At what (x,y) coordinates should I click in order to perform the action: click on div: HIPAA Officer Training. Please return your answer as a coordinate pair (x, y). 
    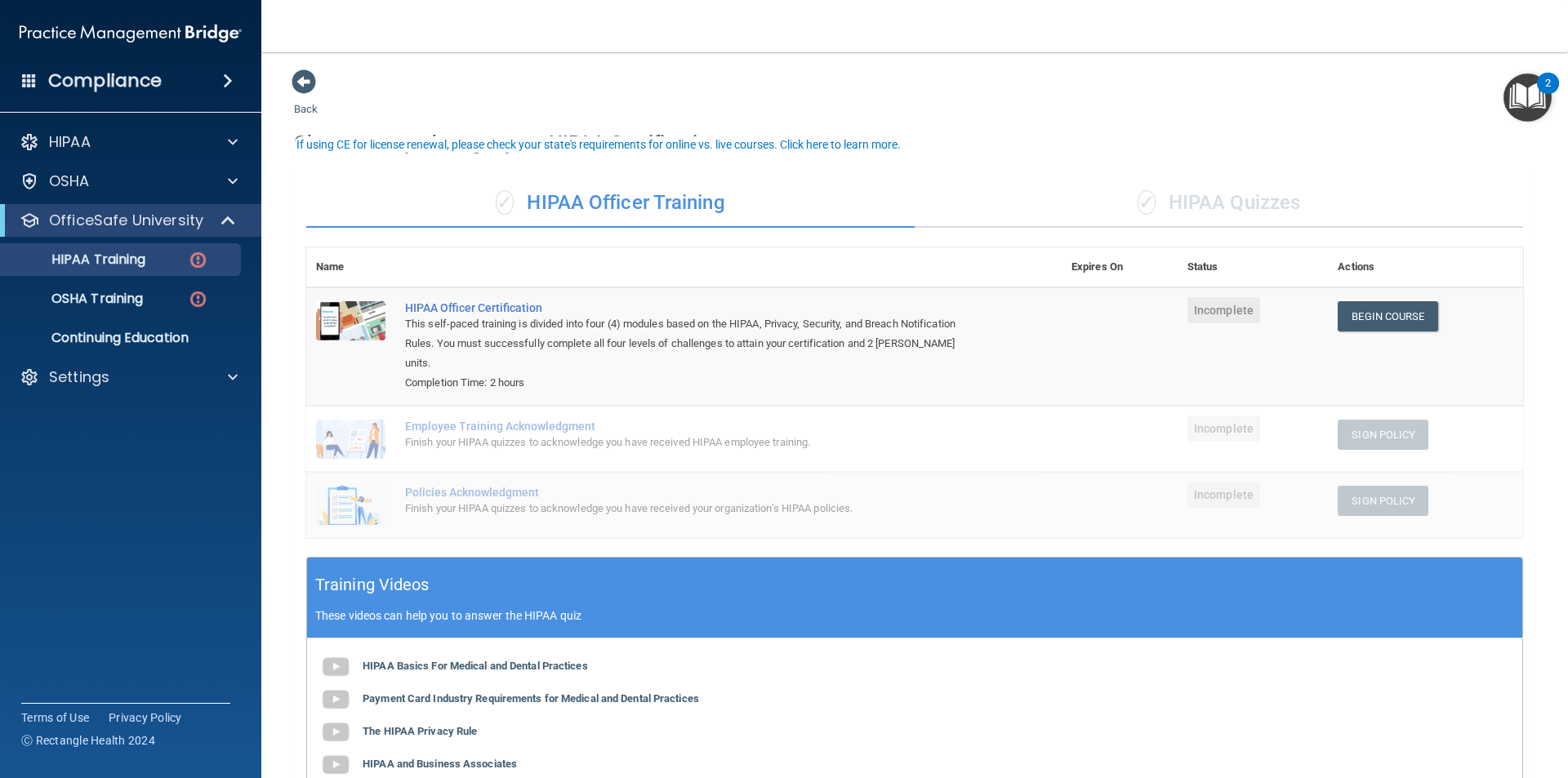
    Looking at the image, I should click on (610, 203).